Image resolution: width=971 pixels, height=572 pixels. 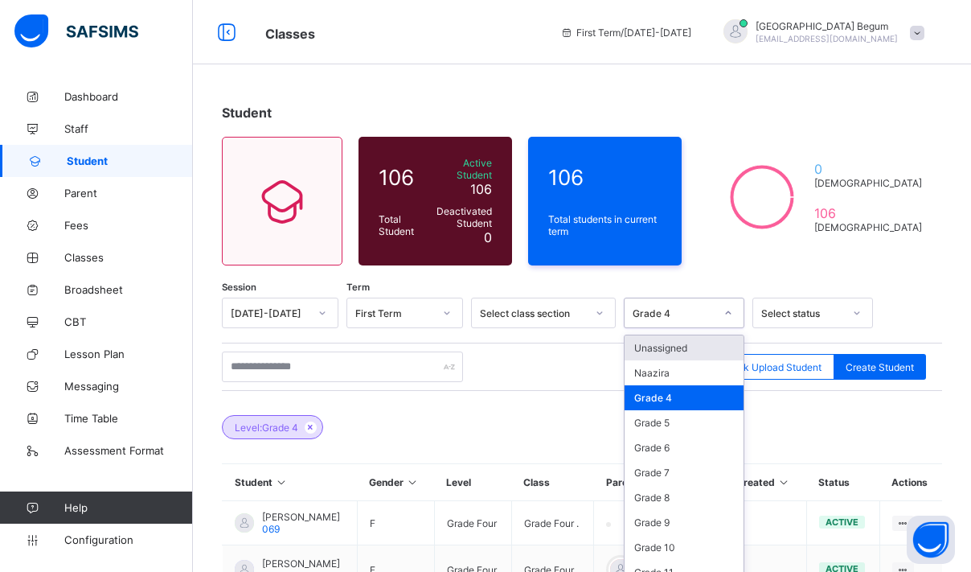 I want to click on span: Help, so click(x=128, y=507).